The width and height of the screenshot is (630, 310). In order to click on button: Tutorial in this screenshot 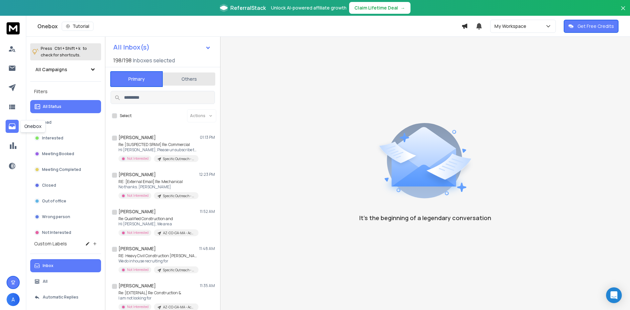, I will do `click(77, 26)`.